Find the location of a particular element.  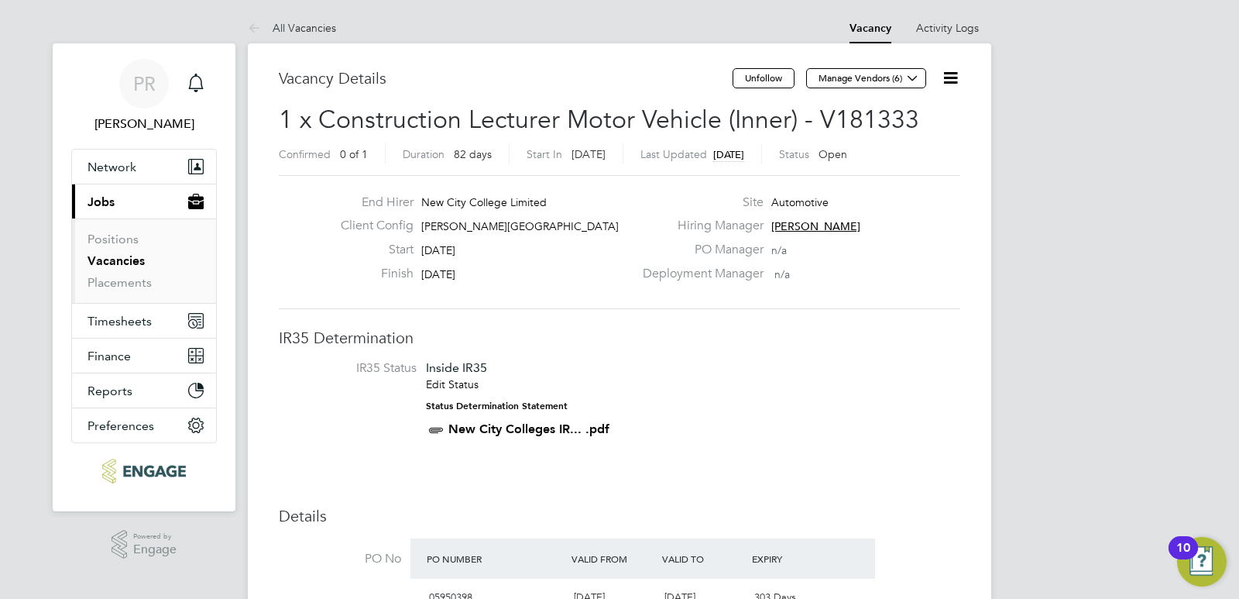

div: Valid From is located at coordinates (613, 558).